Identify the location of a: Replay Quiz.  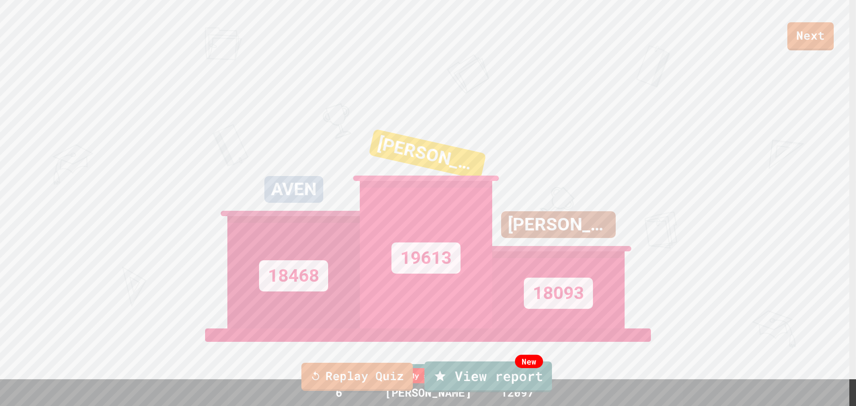
(357, 377).